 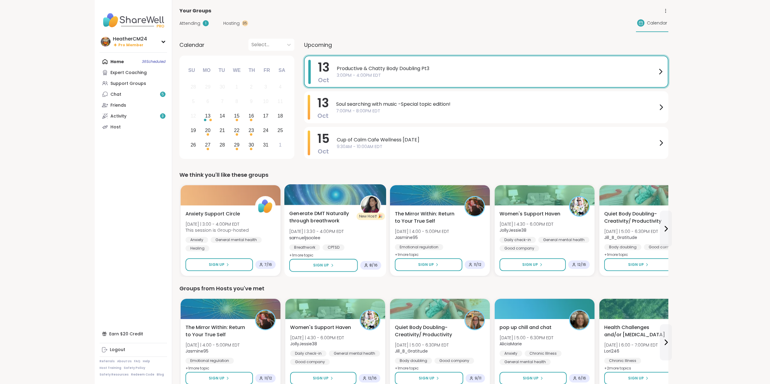 I want to click on div: Choose Saturday, October 25th, 2025, so click(x=280, y=130).